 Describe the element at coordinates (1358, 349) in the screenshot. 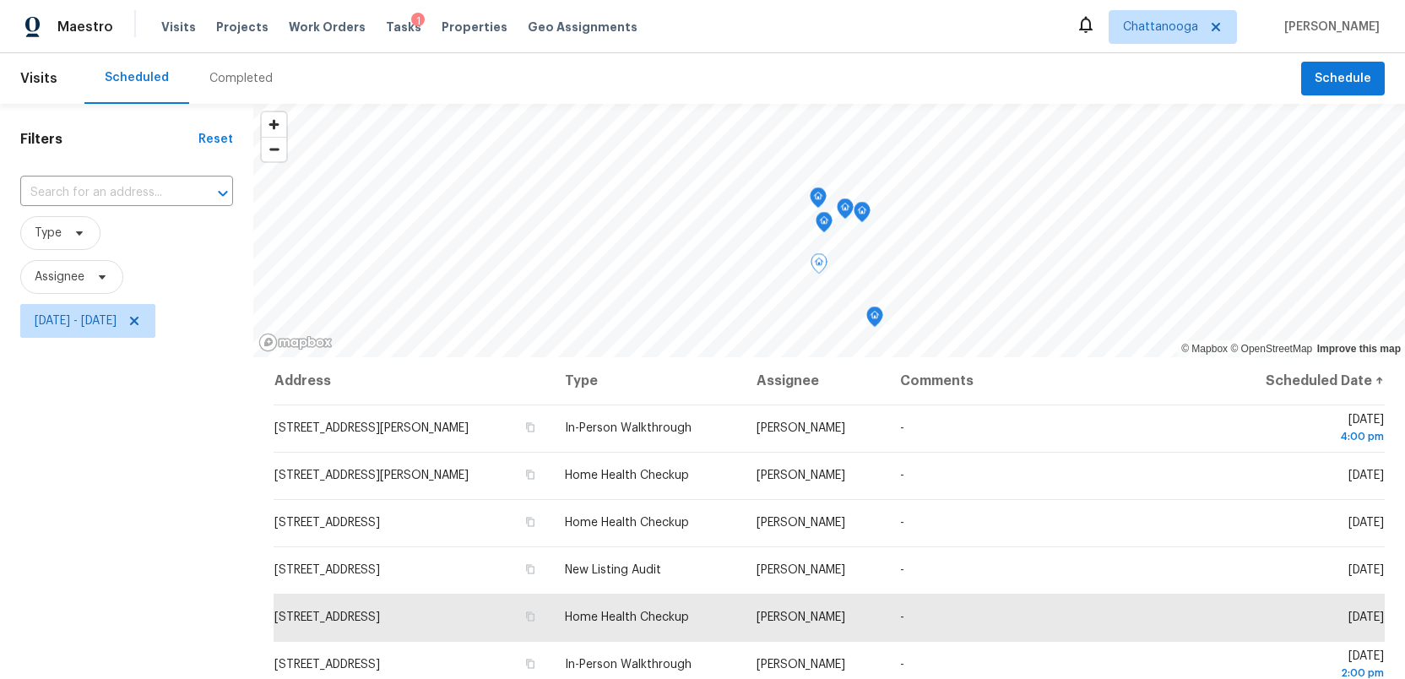

I see `a: Improve this map` at that location.